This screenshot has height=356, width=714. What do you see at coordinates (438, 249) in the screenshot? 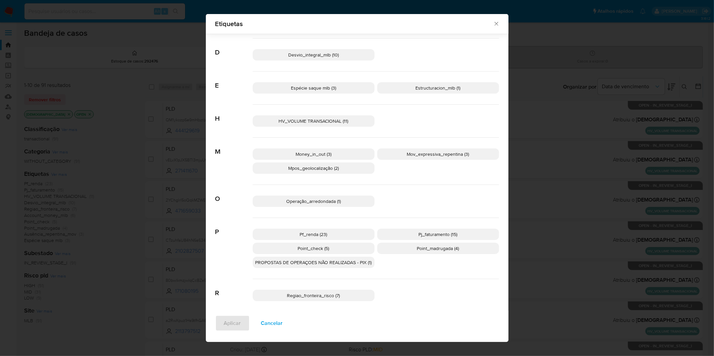
I see `span: Point_madrugada (4)` at bounding box center [438, 249].